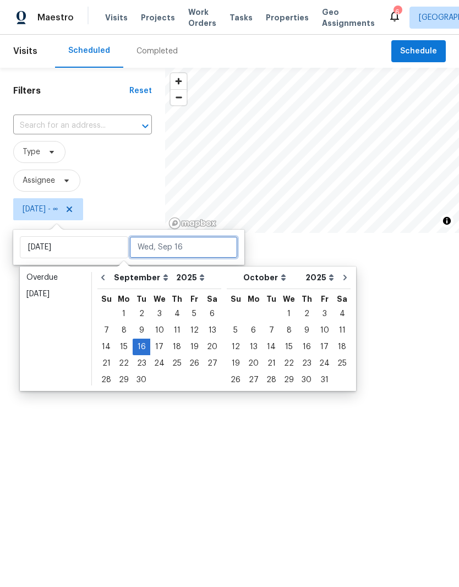  What do you see at coordinates (124, 380) in the screenshot?
I see `div: Mon Sep 29 2025` at bounding box center [124, 380].